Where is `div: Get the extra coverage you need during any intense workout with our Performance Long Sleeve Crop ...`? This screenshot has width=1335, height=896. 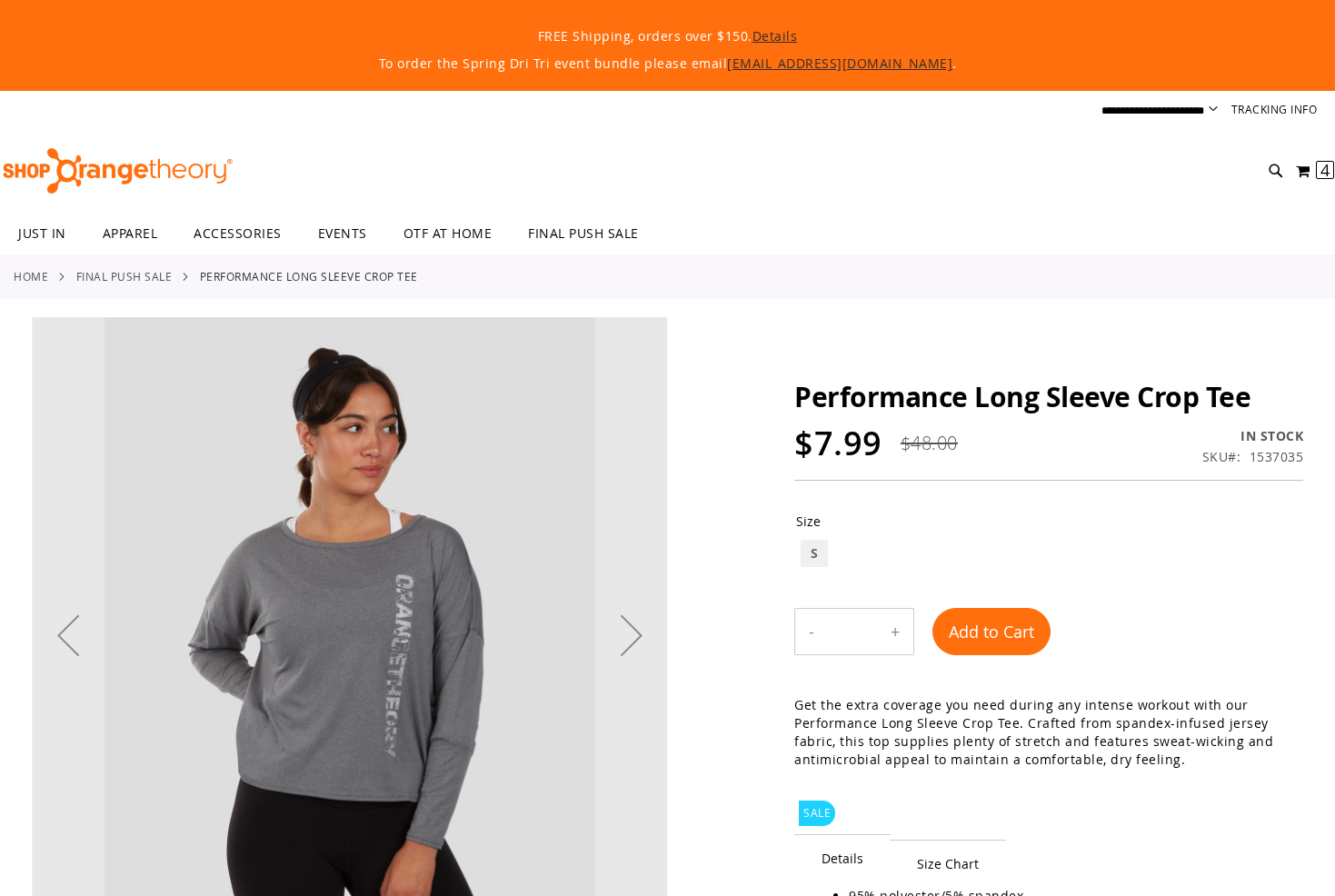
div: Get the extra coverage you need during any intense workout with our Performance Long Sleeve Crop ... is located at coordinates (1049, 732).